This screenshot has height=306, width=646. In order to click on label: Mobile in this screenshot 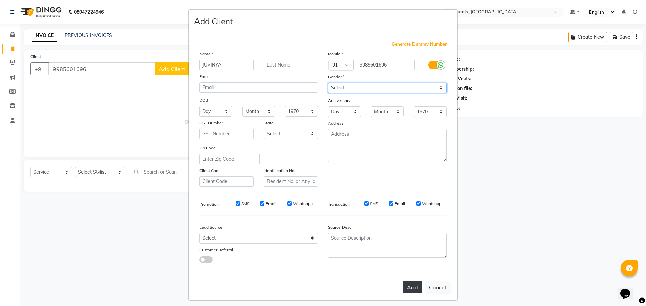, I will do `click(335, 54)`.